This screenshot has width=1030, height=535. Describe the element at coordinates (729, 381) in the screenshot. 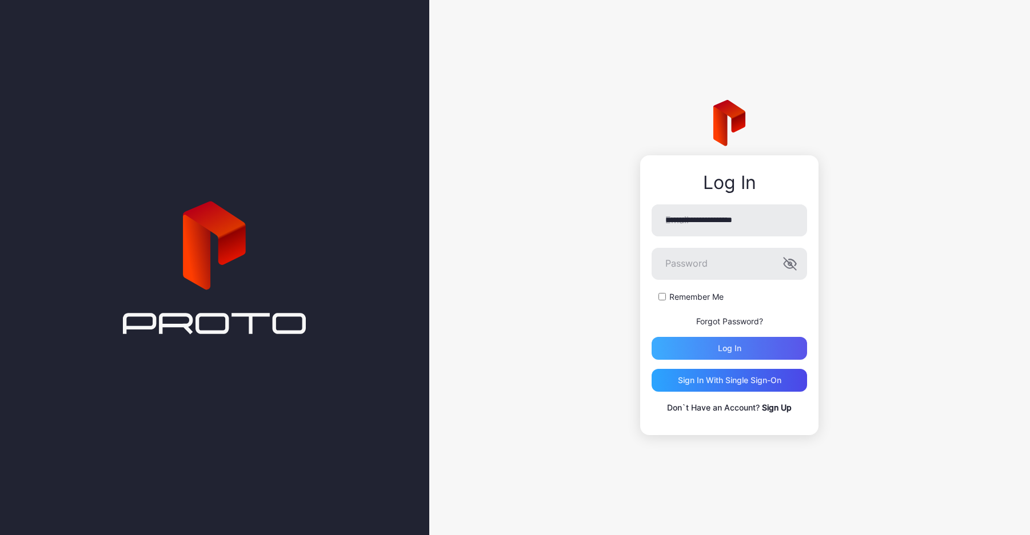

I see `div: Sign in With Single Sign-On` at that location.